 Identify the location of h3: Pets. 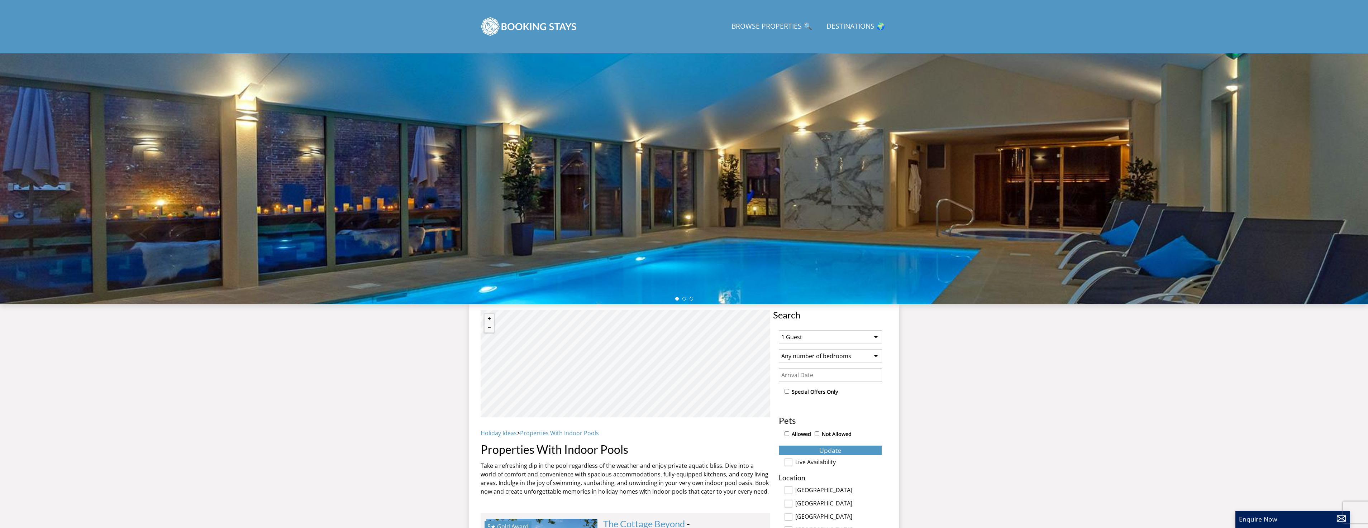
(830, 421).